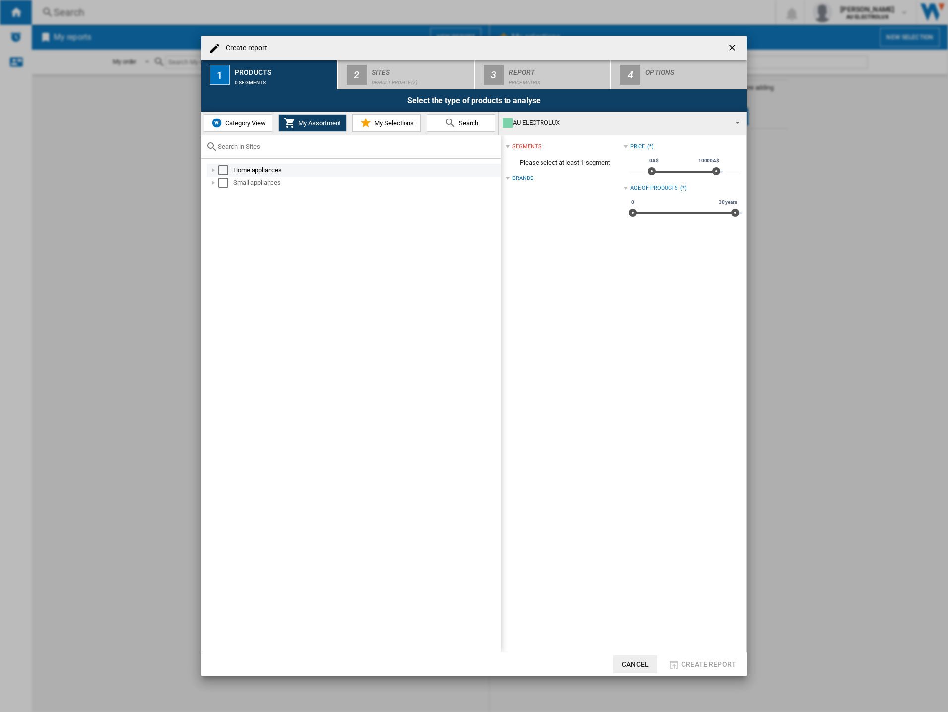  I want to click on span: Search, so click(467, 123).